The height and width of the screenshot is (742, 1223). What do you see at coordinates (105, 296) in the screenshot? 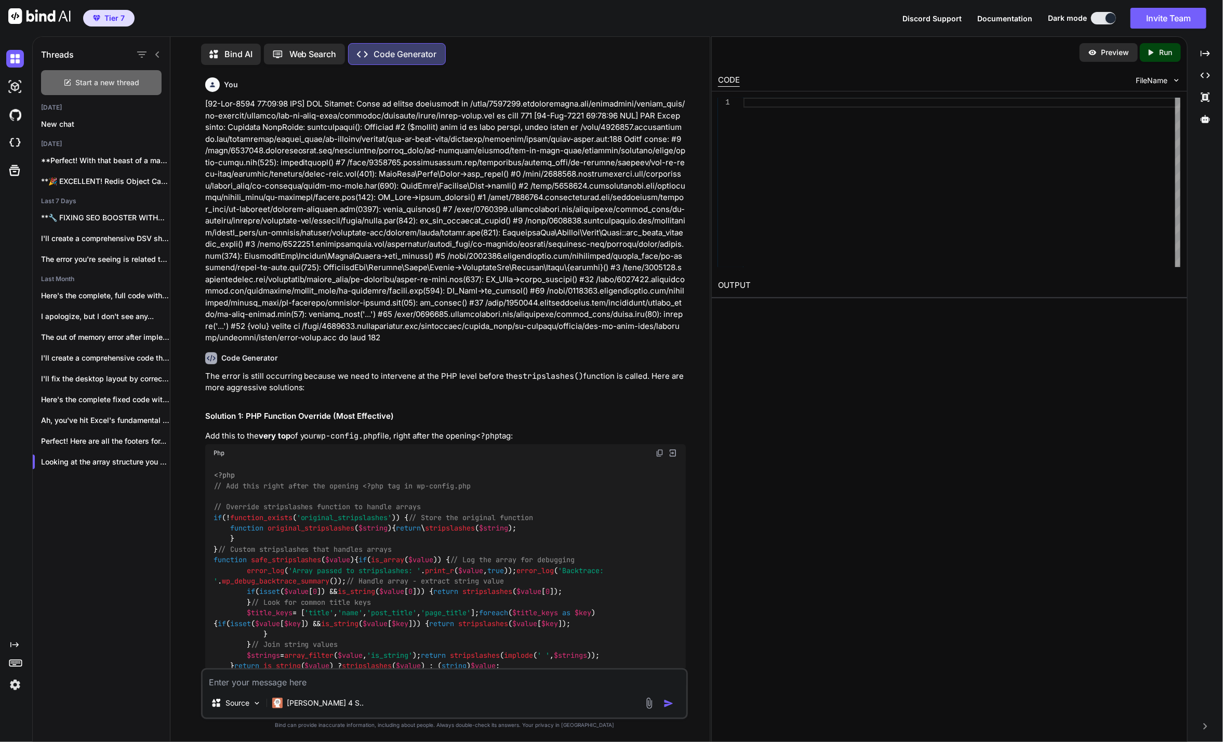
I see `p: Here's the complete, full code with all...` at bounding box center [105, 296].